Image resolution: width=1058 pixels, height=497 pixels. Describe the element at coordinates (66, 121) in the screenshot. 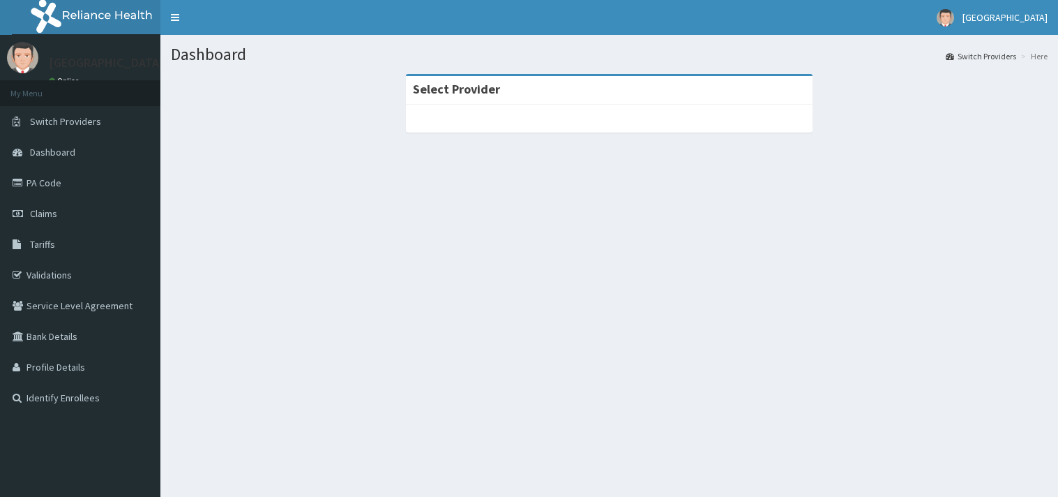

I see `span: Switch Providers` at that location.